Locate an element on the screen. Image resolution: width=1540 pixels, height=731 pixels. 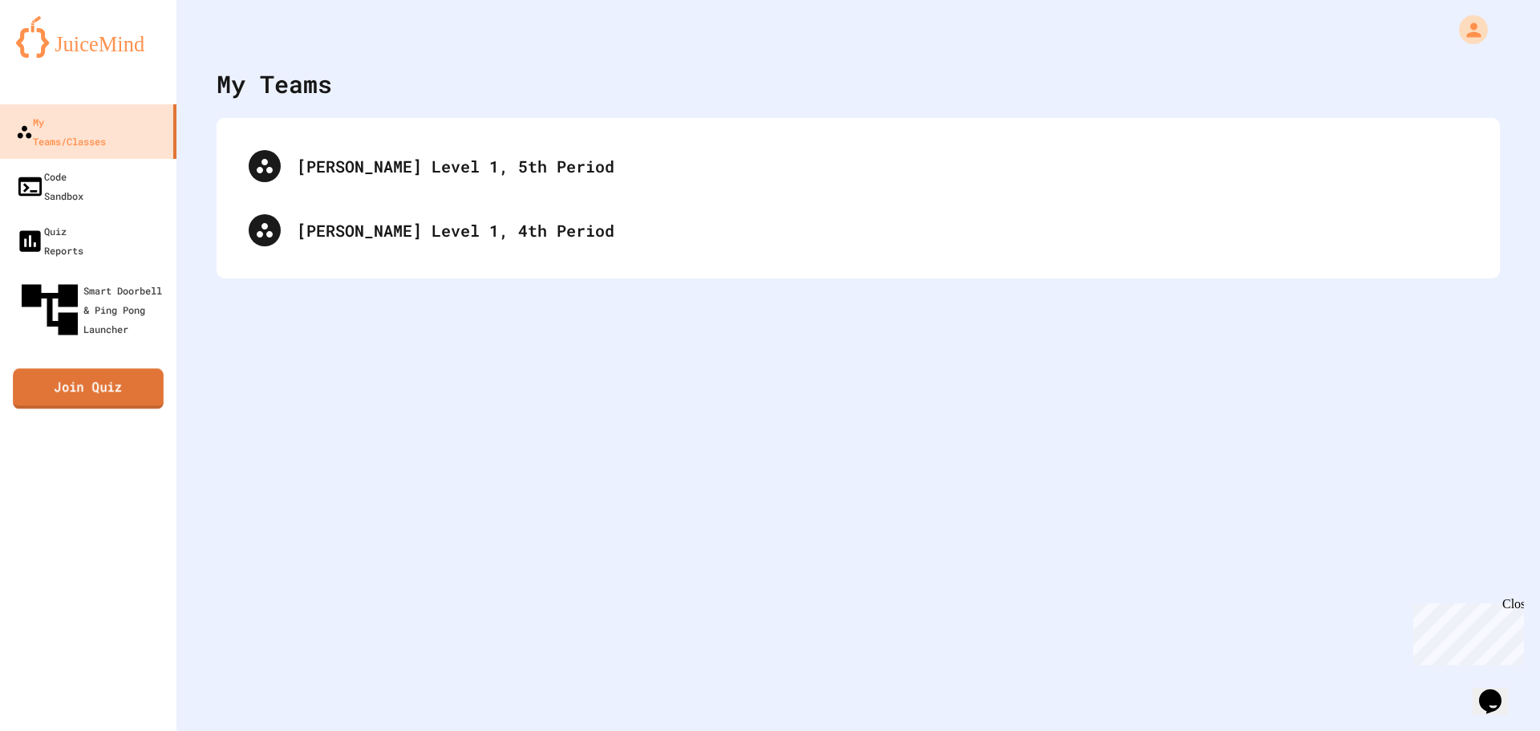
div: Quiz Reports is located at coordinates (50, 241).